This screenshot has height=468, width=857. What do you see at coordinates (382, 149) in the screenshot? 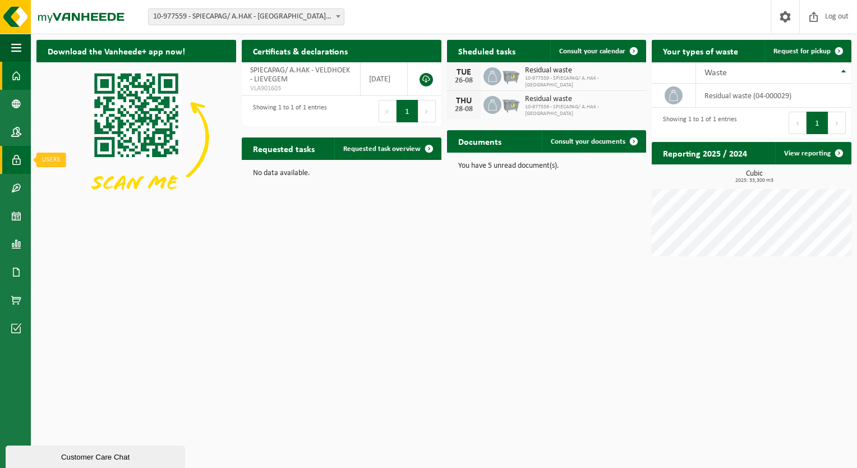
I see `span: Requested task overview` at bounding box center [382, 149].